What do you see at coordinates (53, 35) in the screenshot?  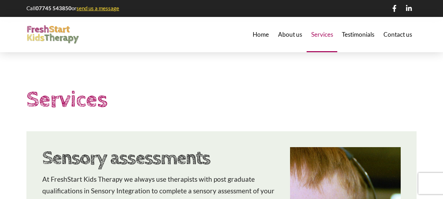 I see `img: FreshStart Kids Therapy logo` at bounding box center [53, 35].